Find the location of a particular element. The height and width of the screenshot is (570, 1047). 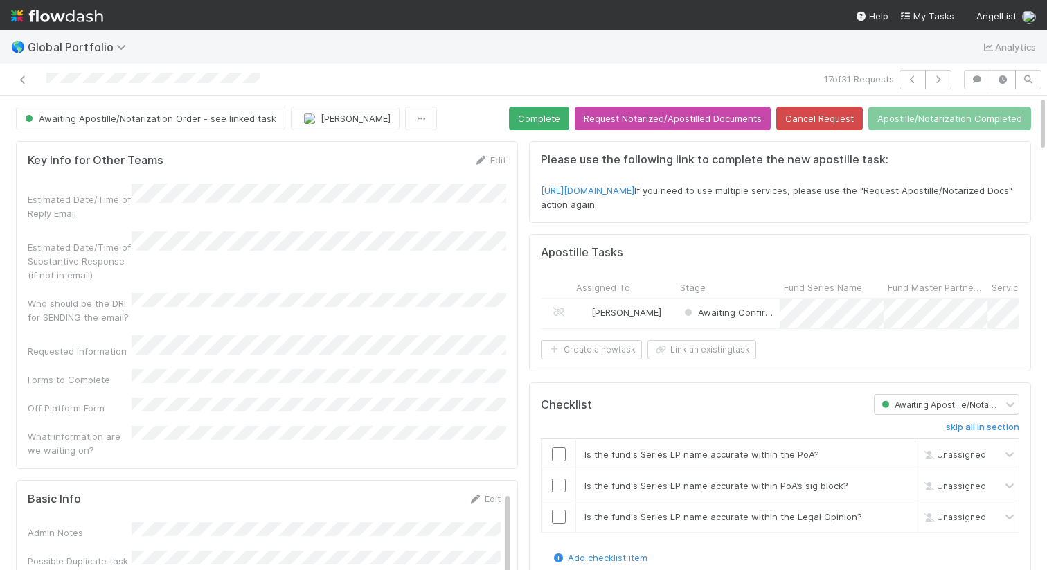

span: AngelList is located at coordinates (997, 16).